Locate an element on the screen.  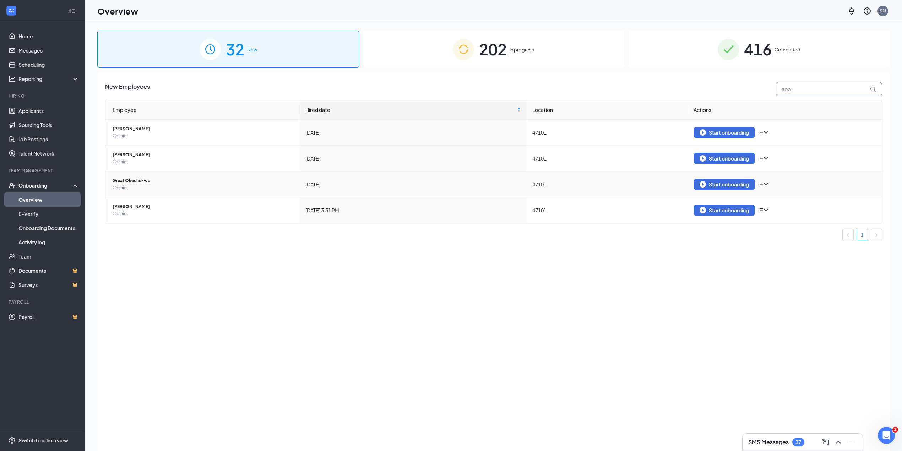
li: 1 is located at coordinates (862, 235).